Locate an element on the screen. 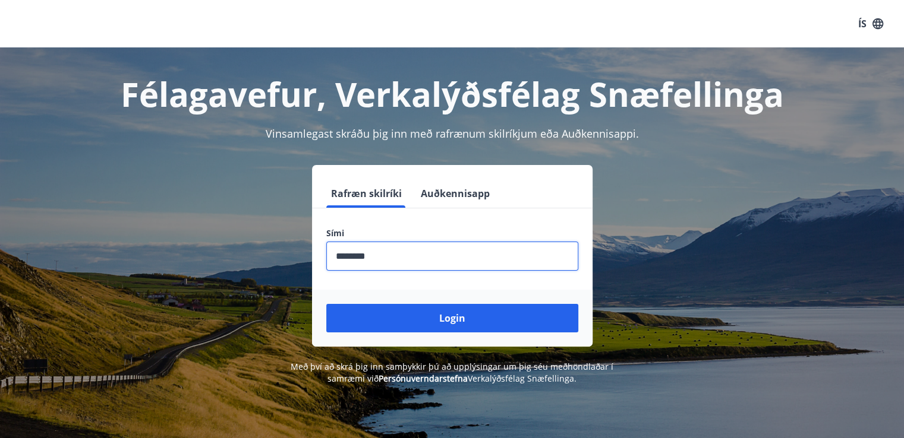  span: Með því að skrá þig inn samþykkir þú að upplýsingar um þig séu meðhöndlaðar í samræmi við Verkalý... is located at coordinates (452, 373).